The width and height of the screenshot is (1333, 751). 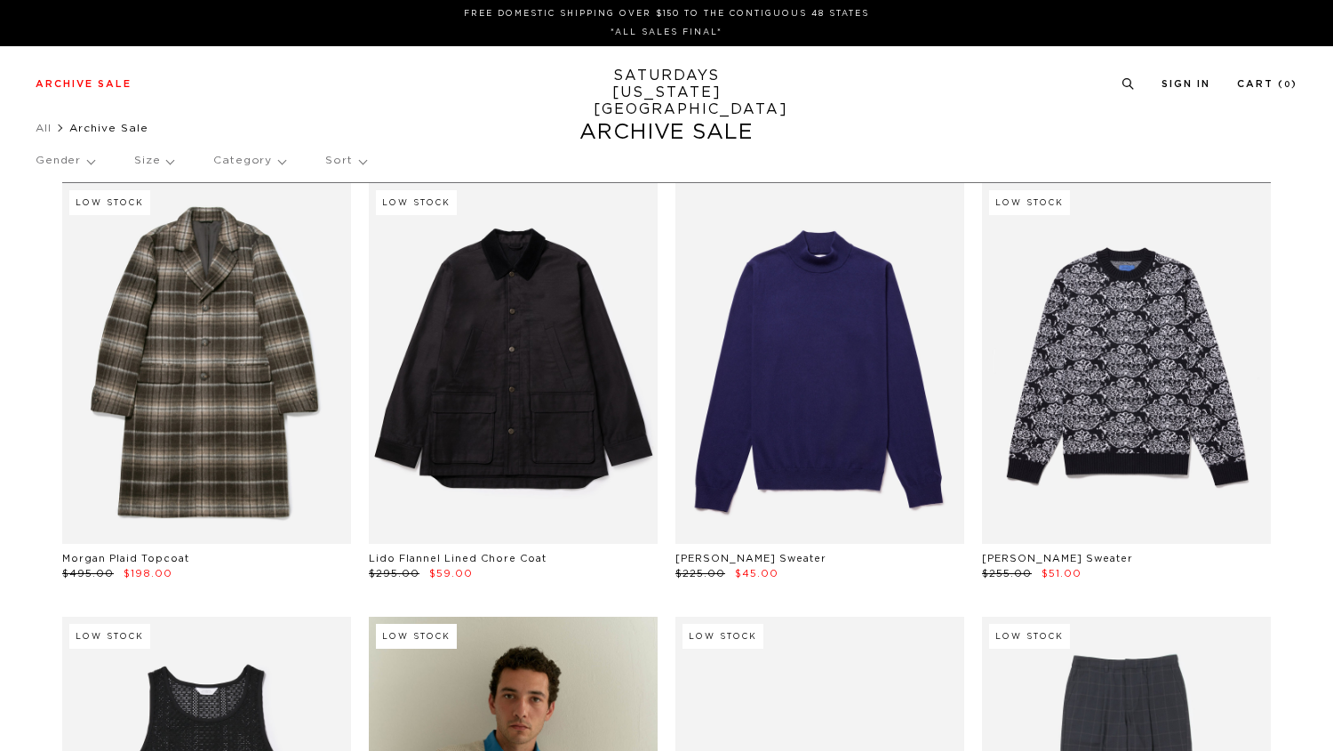 I want to click on a: Lido Flannel Lined Chore Coat, so click(x=458, y=558).